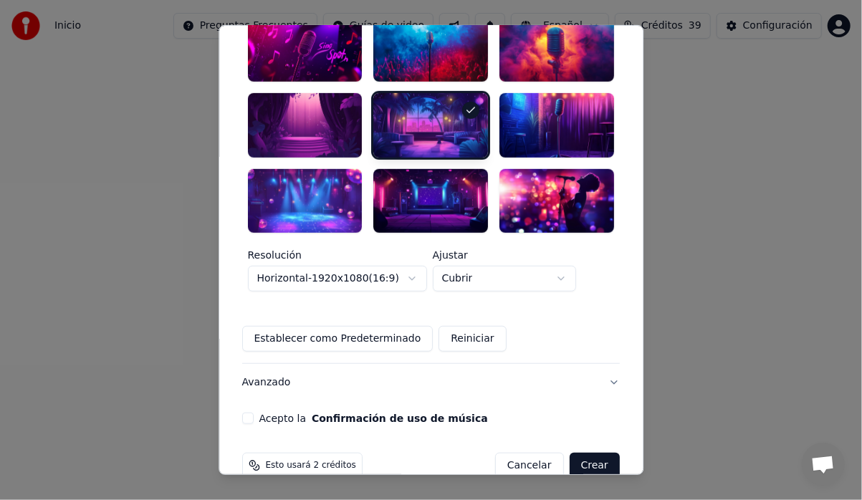 The width and height of the screenshot is (862, 500). What do you see at coordinates (400, 418) in the screenshot?
I see `button: Acepto la` at bounding box center [400, 418].